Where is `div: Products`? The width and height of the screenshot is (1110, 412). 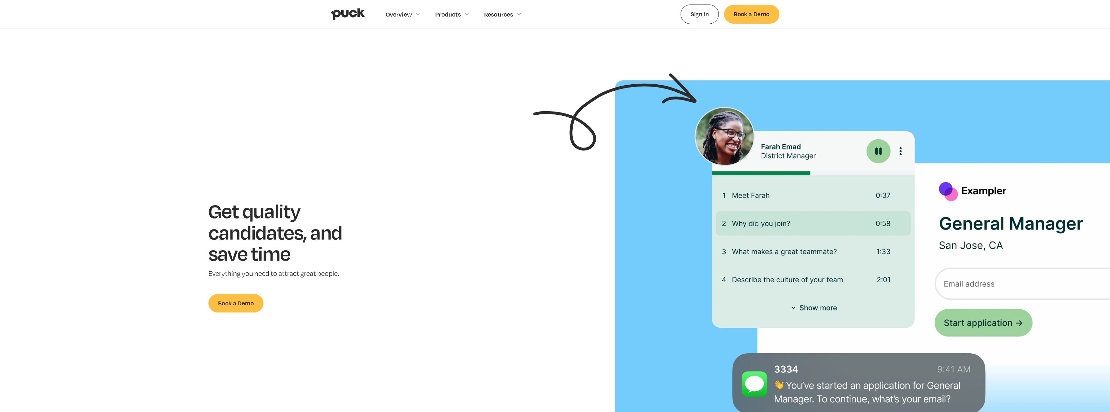
div: Products is located at coordinates (448, 14).